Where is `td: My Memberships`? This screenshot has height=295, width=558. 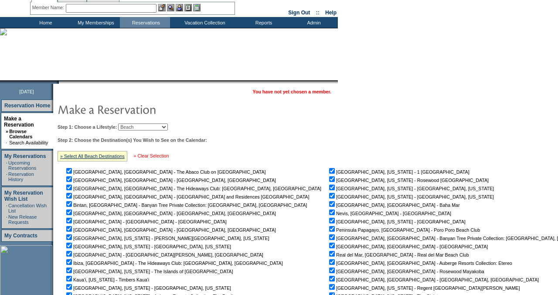 td: My Memberships is located at coordinates (95, 22).